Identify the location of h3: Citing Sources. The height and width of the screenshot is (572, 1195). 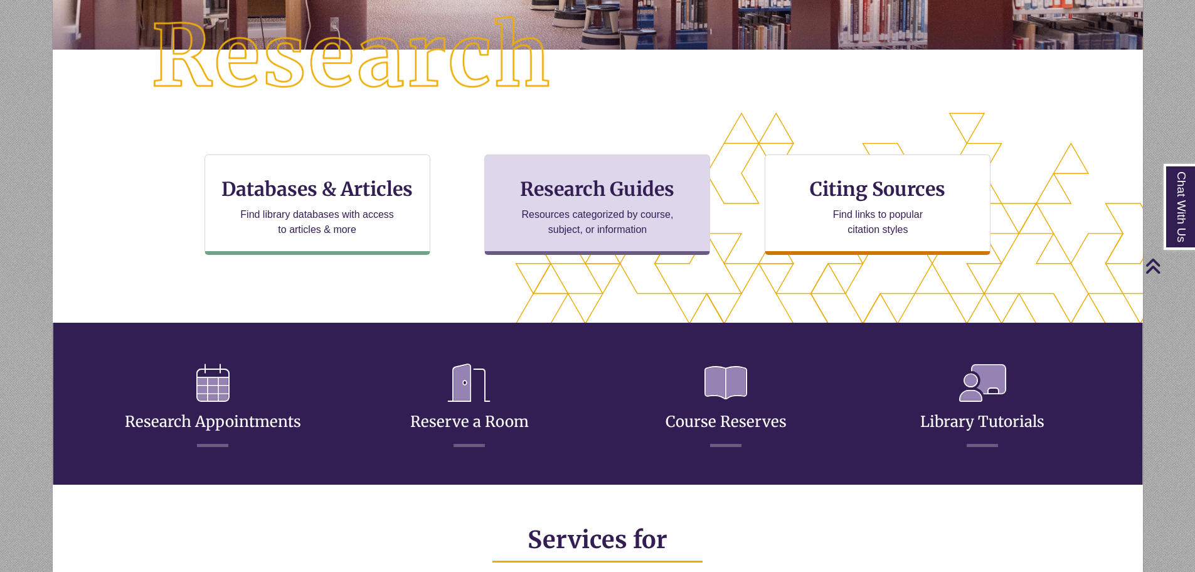
(878, 189).